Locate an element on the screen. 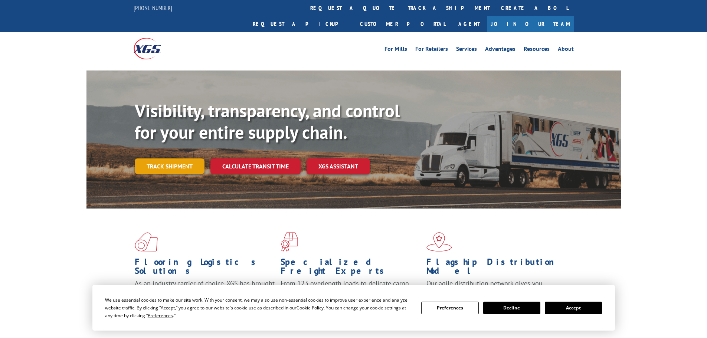 This screenshot has height=338, width=707. button: Preferences is located at coordinates (450, 308).